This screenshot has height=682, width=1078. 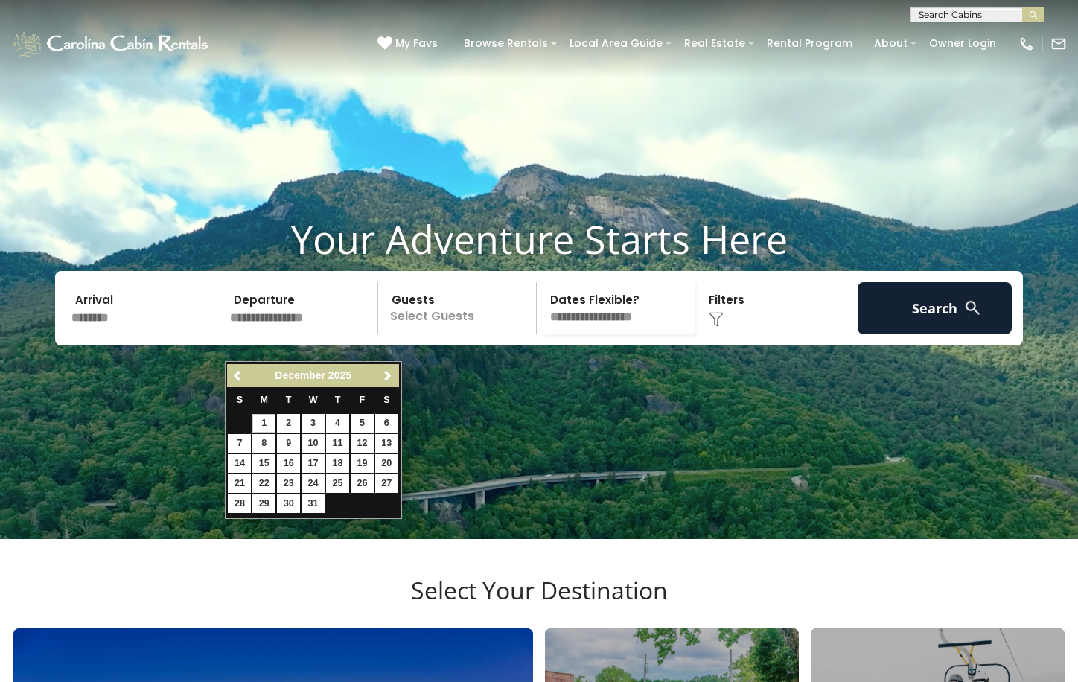 What do you see at coordinates (972, 307) in the screenshot?
I see `img: search-regular-white.png` at bounding box center [972, 307].